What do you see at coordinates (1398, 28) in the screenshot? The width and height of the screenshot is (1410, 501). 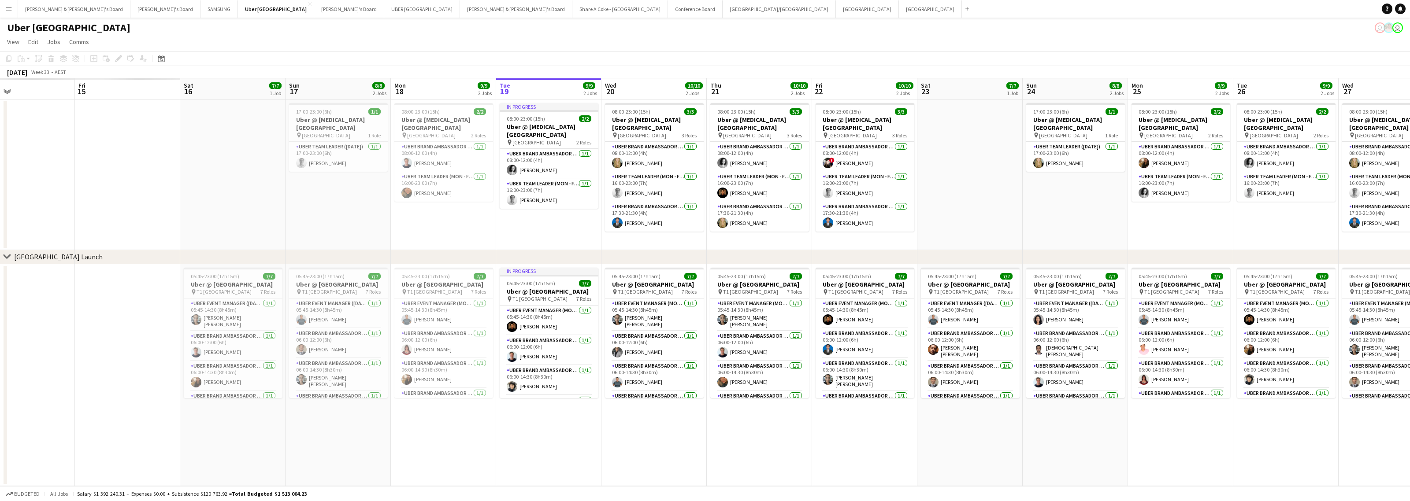 I see `app-user-avatar: Andy Husen` at bounding box center [1398, 28].